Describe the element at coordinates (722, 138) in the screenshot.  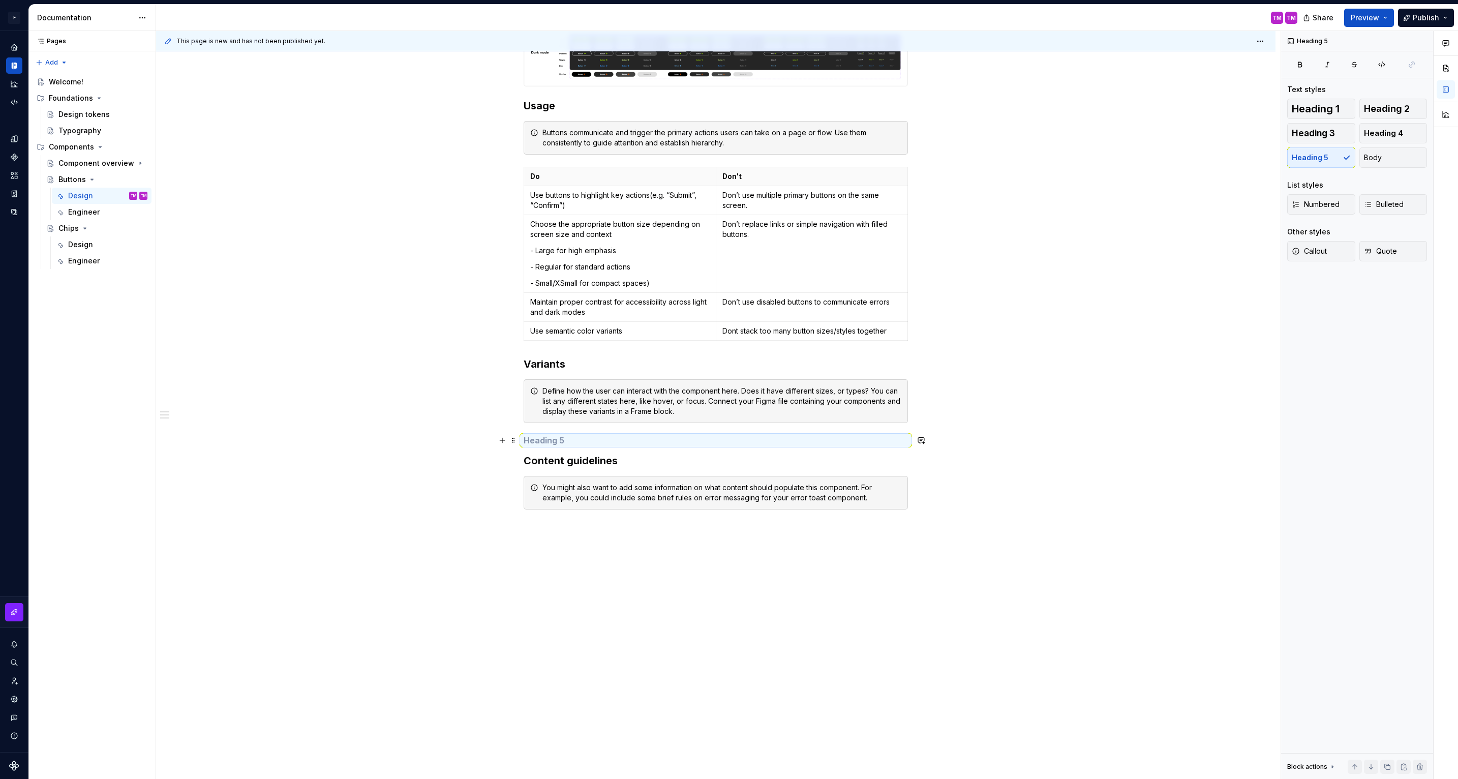
I see `div: Buttons communicate and trigger the primary actions users can take on a page or flow. Use them co...` at that location.